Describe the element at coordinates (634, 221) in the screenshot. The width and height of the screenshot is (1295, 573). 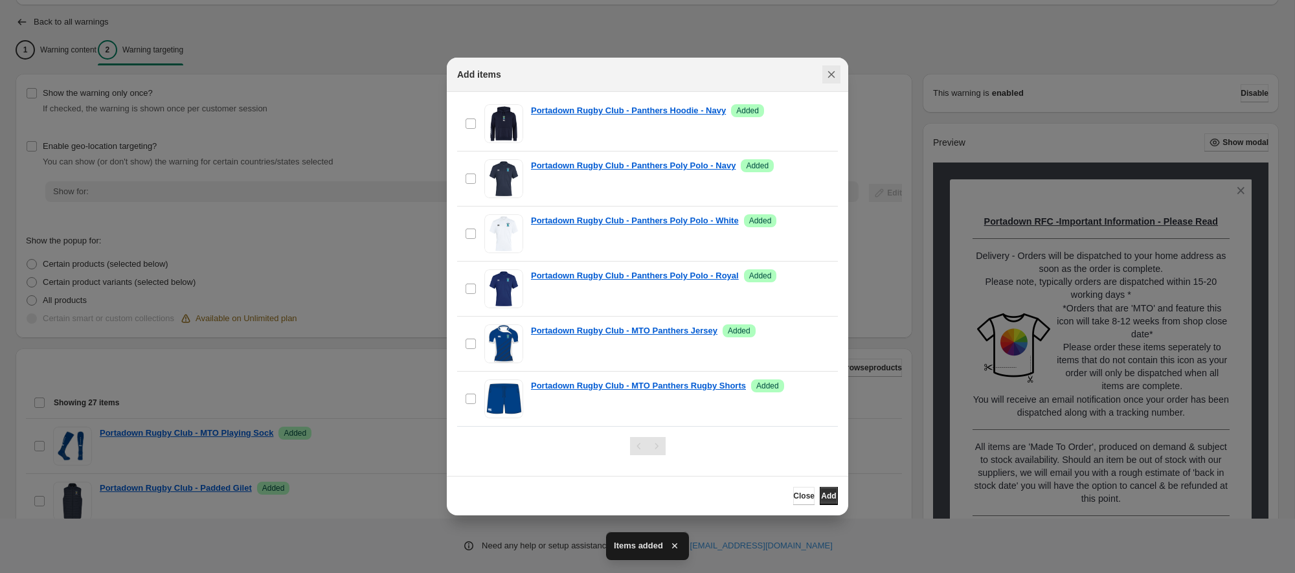
I see `a: Portadown Rugby Club - Panthers Poly Polo - White` at that location.